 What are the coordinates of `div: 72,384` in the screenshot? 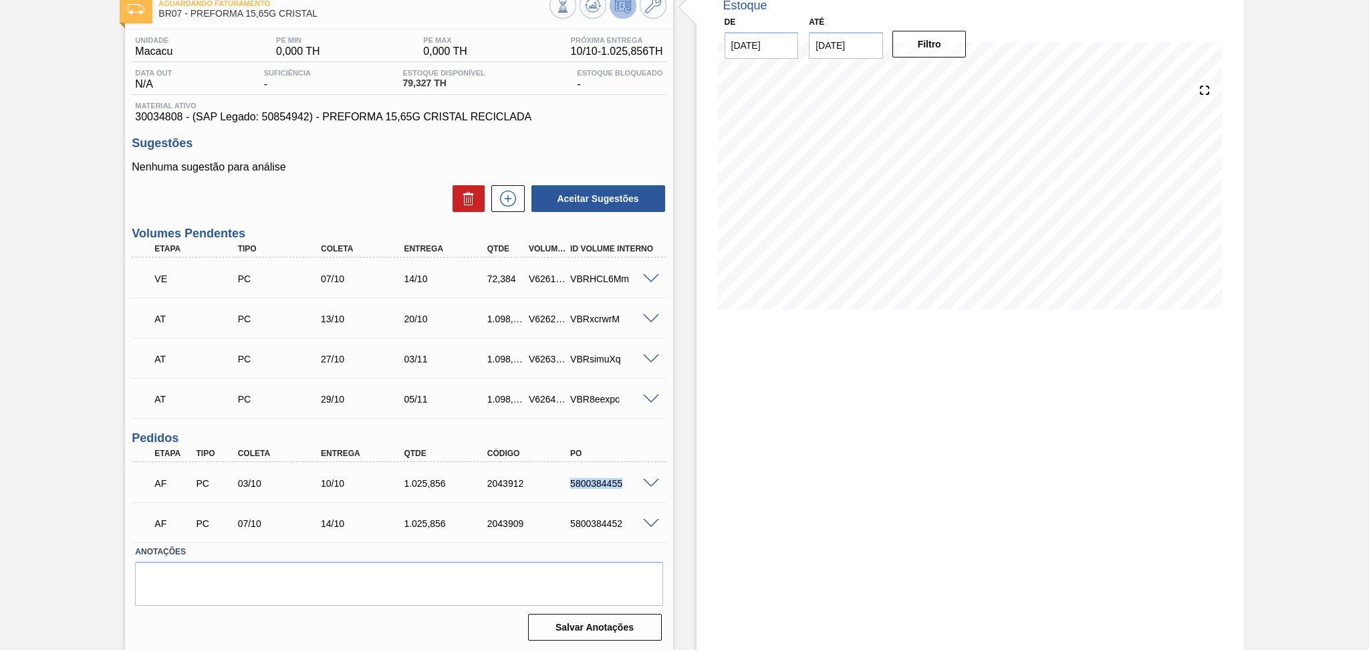 It's located at (506, 279).